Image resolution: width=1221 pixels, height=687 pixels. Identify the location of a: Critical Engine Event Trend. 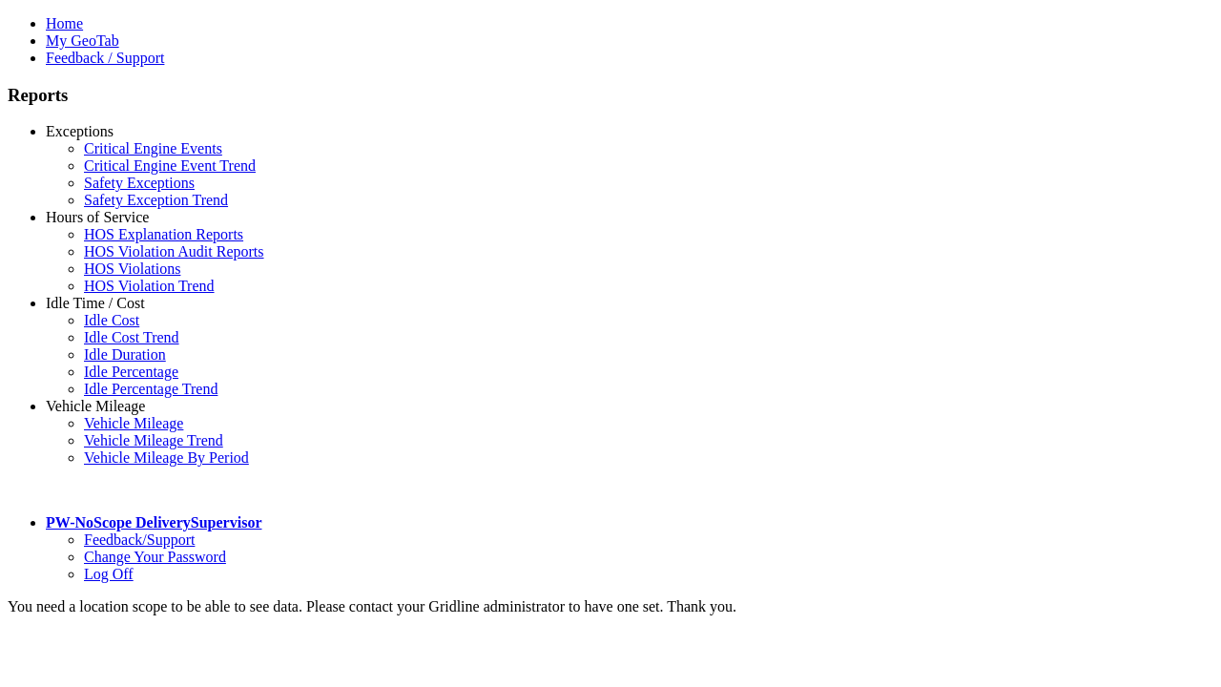
(170, 165).